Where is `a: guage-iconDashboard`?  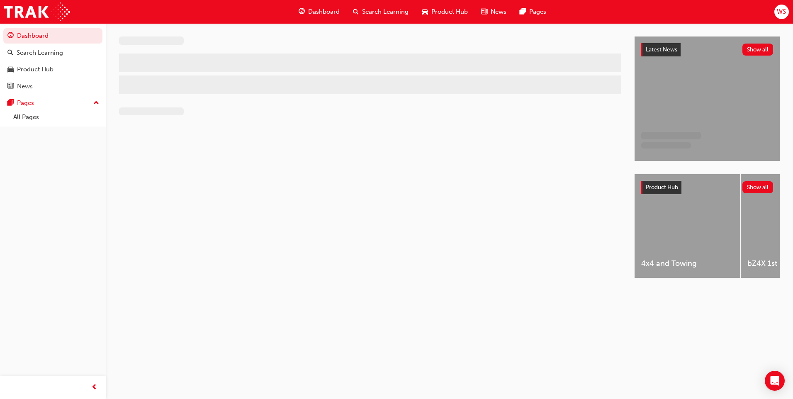
a: guage-iconDashboard is located at coordinates (319, 12).